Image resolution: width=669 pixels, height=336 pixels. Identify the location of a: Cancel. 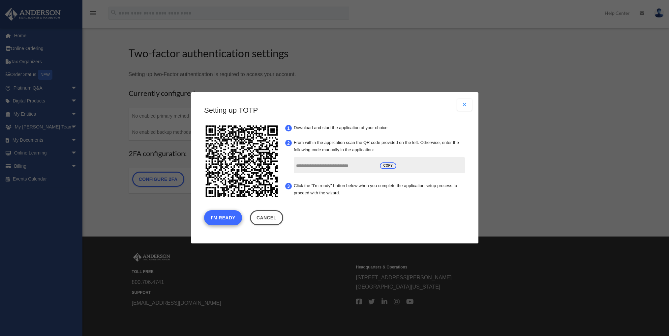
(266, 218).